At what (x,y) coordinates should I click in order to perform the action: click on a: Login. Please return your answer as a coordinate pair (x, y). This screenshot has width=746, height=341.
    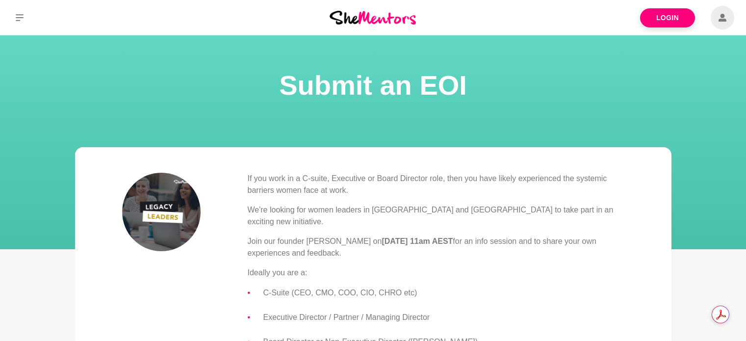
    Looking at the image, I should click on (668, 18).